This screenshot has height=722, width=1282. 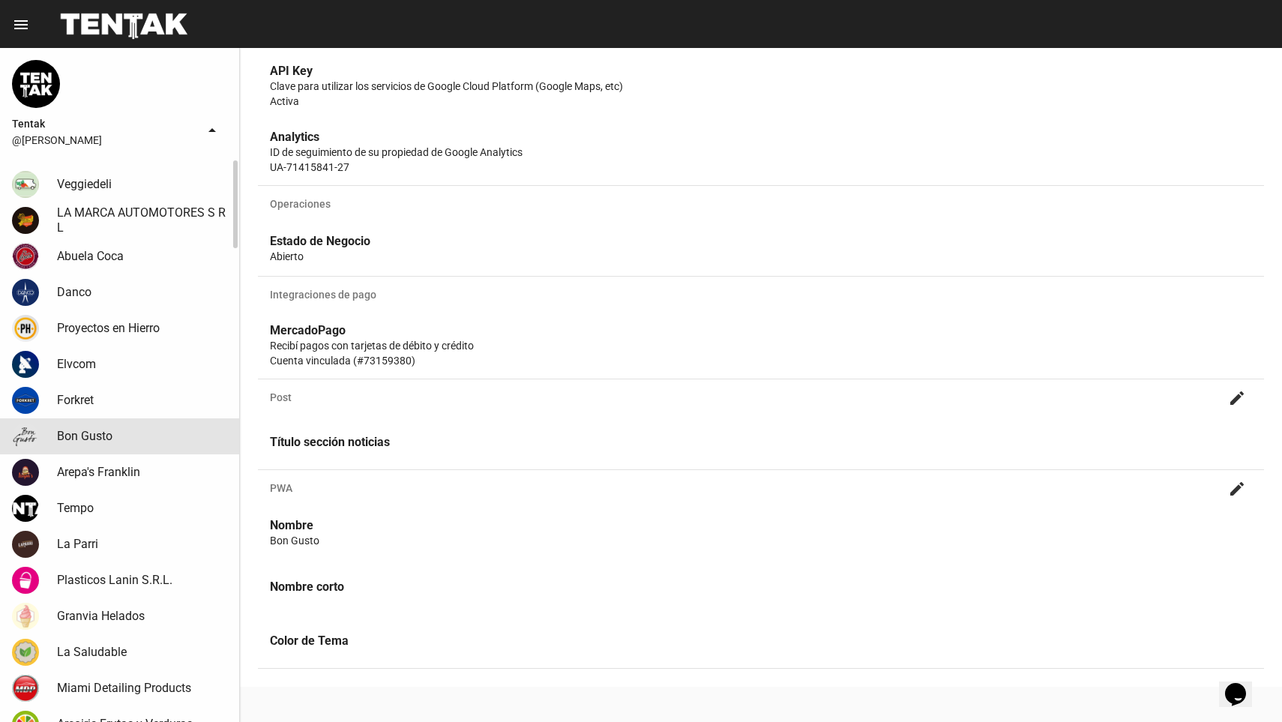 I want to click on span: Integraciones de pago, so click(x=761, y=295).